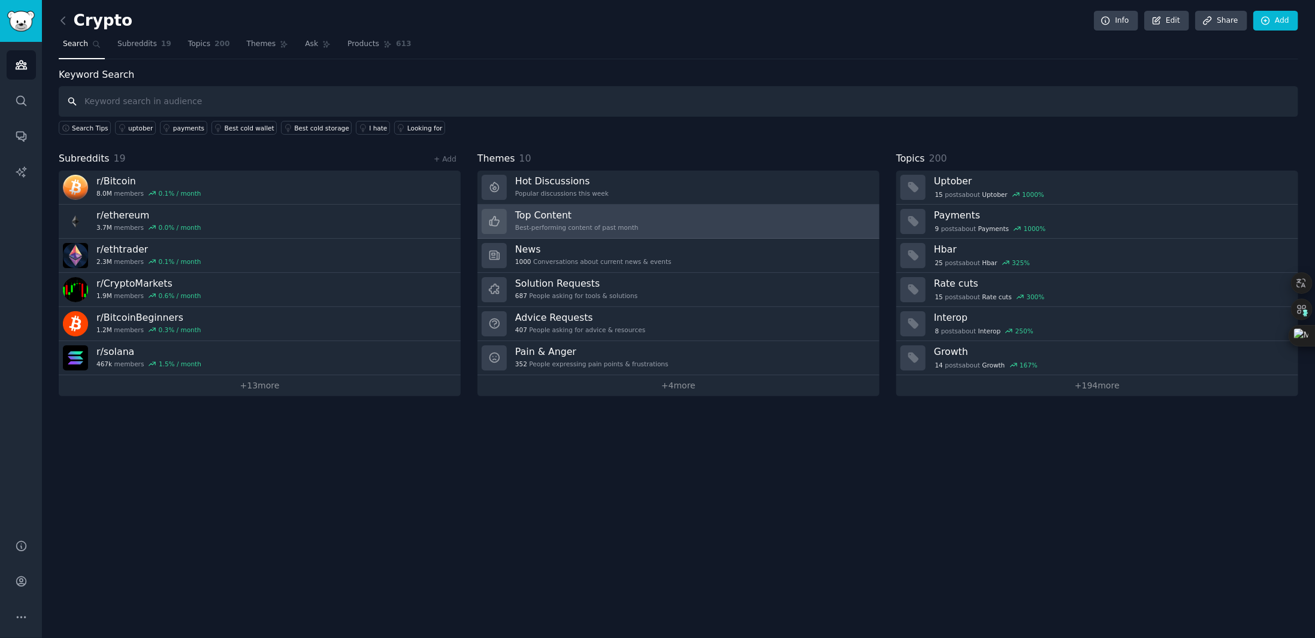 The width and height of the screenshot is (1315, 638). Describe the element at coordinates (1097, 256) in the screenshot. I see `a: Hbar25postsaboutHbar325%` at that location.